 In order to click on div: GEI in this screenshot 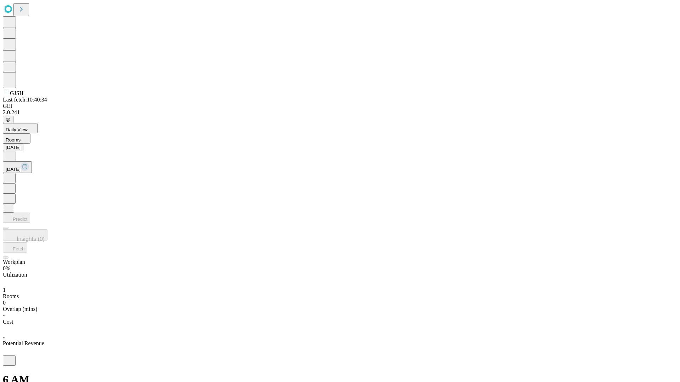, I will do `click(340, 106)`.